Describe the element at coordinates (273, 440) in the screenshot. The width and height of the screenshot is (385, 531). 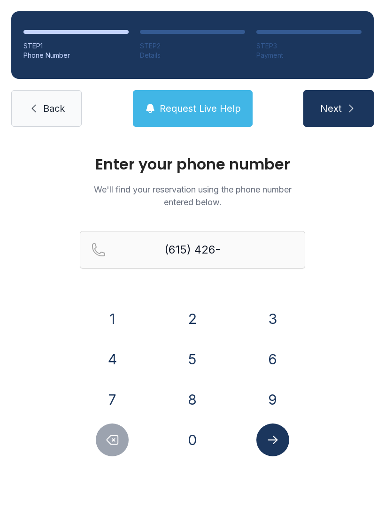
I see `button: Submit lookup form` at that location.